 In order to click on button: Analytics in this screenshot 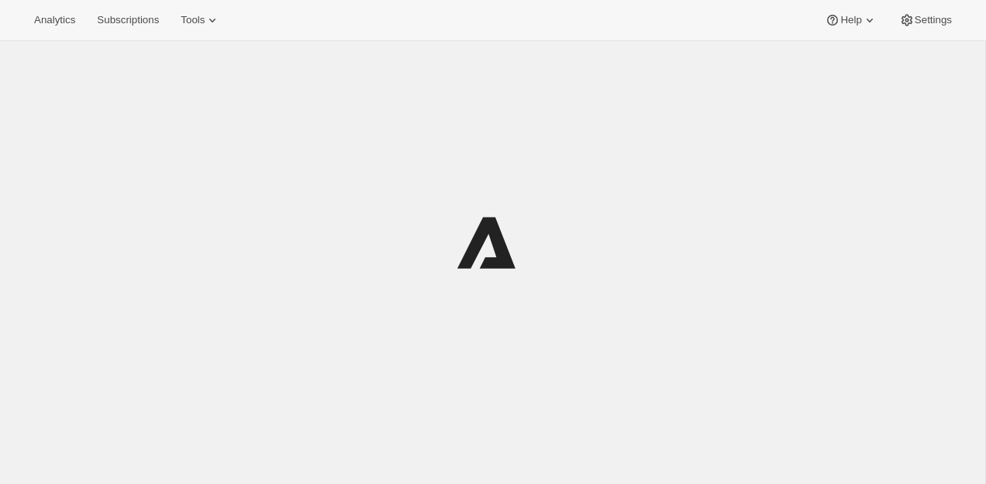, I will do `click(54, 20)`.